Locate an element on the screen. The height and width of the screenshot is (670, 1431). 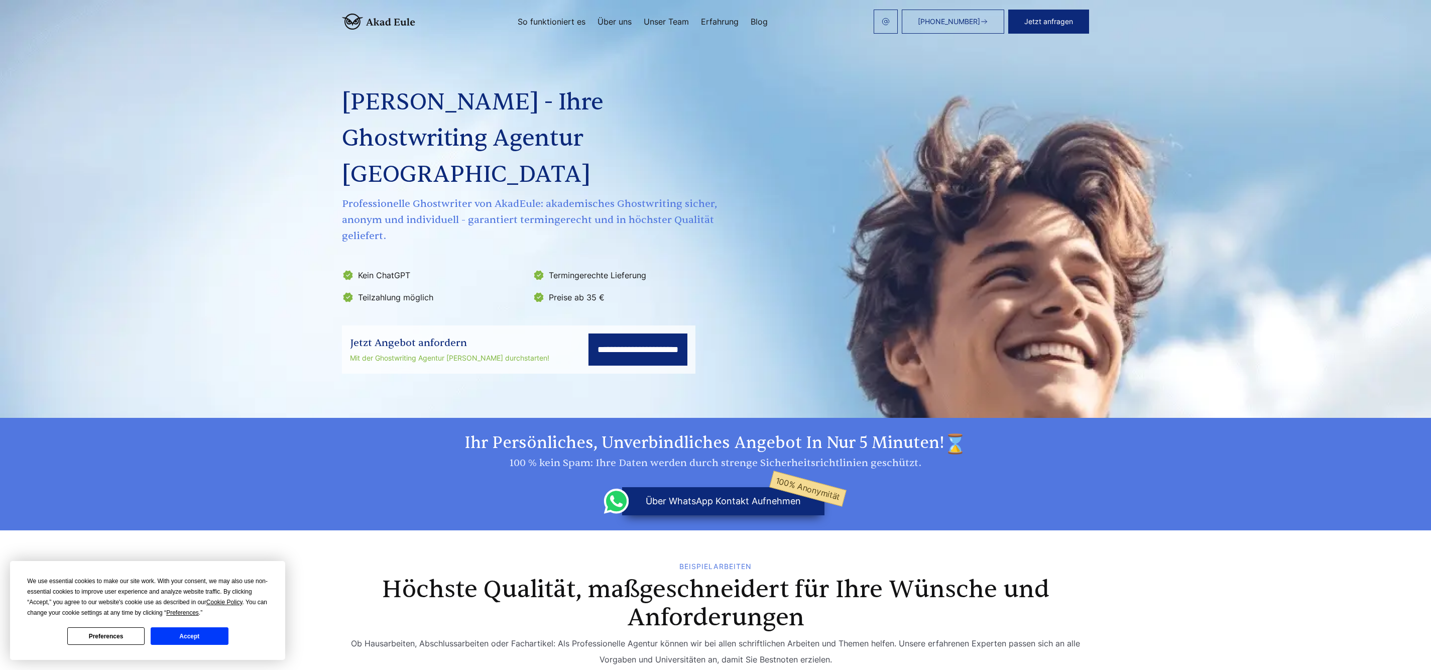
li: Teilzahlung möglich is located at coordinates (434, 297).